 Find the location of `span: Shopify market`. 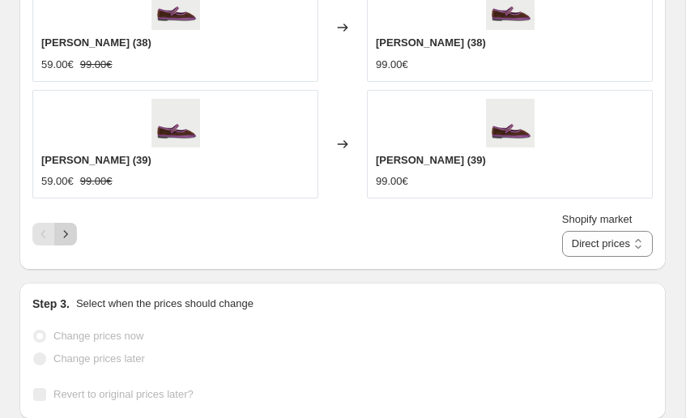

span: Shopify market is located at coordinates (597, 219).